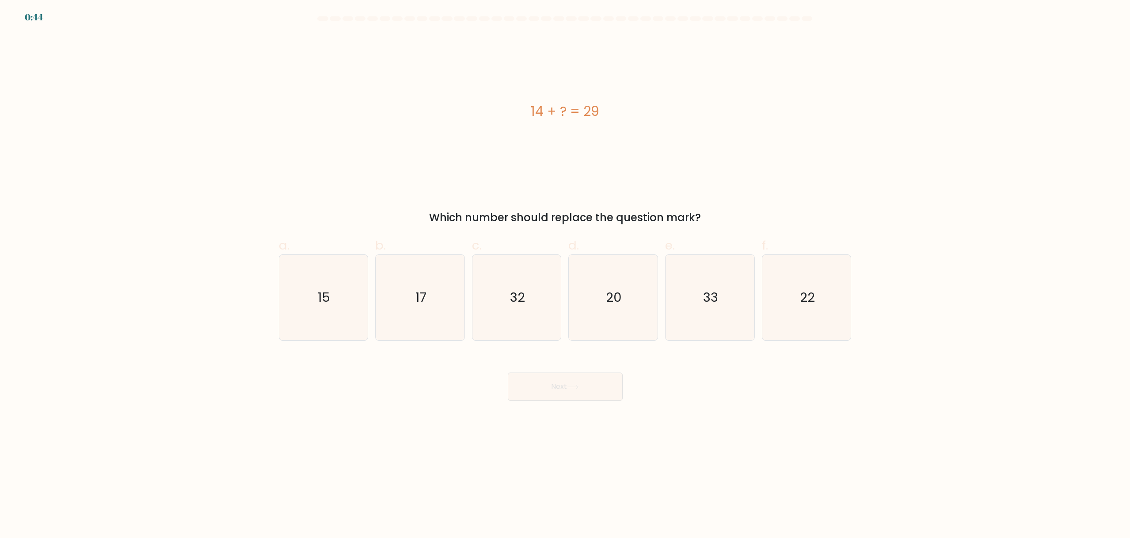 Image resolution: width=1130 pixels, height=538 pixels. What do you see at coordinates (34, 17) in the screenshot?
I see `div: 0:44` at bounding box center [34, 17].